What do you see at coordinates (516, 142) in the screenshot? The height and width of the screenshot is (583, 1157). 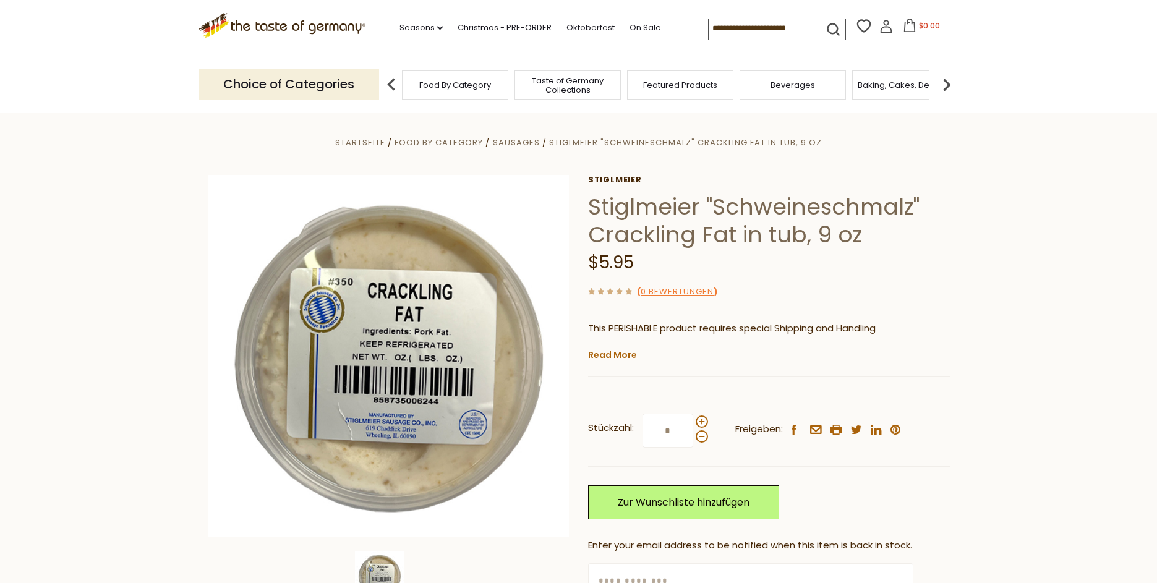 I see `a: Sausages` at bounding box center [516, 142].